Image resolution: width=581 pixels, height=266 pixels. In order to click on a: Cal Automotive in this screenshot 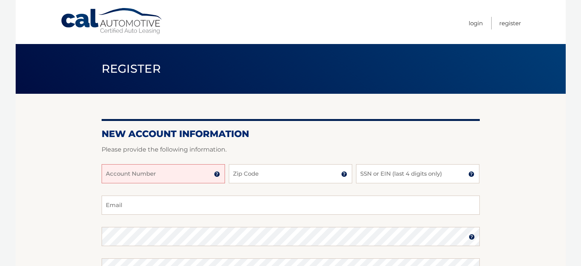, I will do `click(112, 21)`.